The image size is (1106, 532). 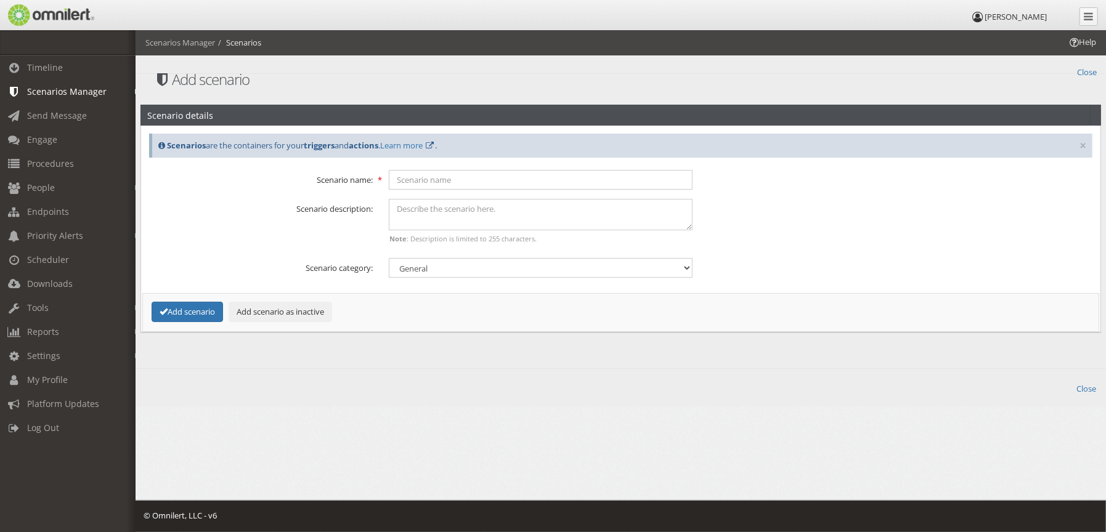 I want to click on span: Settings, so click(x=44, y=356).